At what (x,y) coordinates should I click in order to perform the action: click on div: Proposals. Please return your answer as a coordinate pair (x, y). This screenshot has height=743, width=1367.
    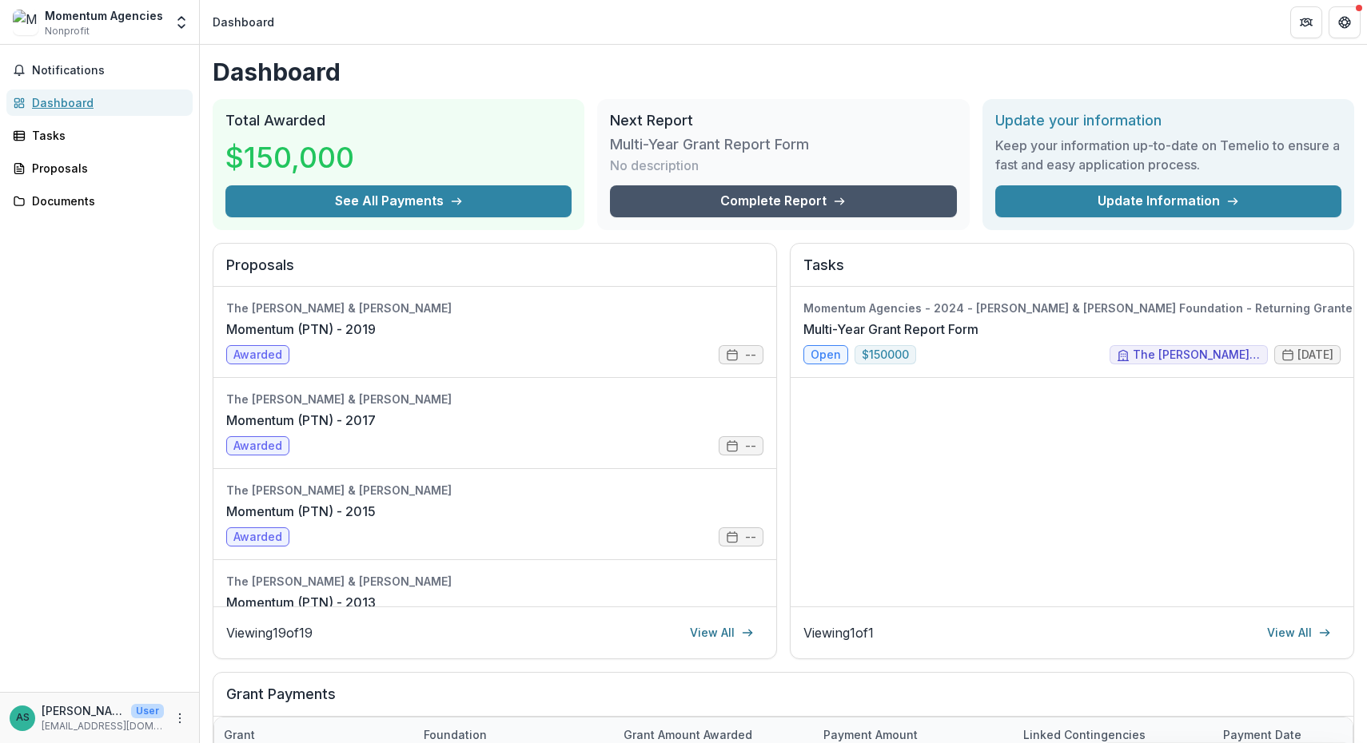
    Looking at the image, I should click on (106, 168).